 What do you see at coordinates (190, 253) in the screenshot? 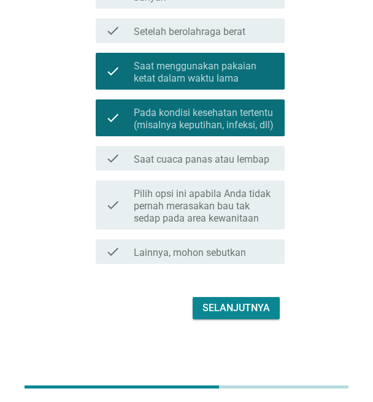
I see `label: Lainnya, mohon sebutkan` at bounding box center [190, 253].